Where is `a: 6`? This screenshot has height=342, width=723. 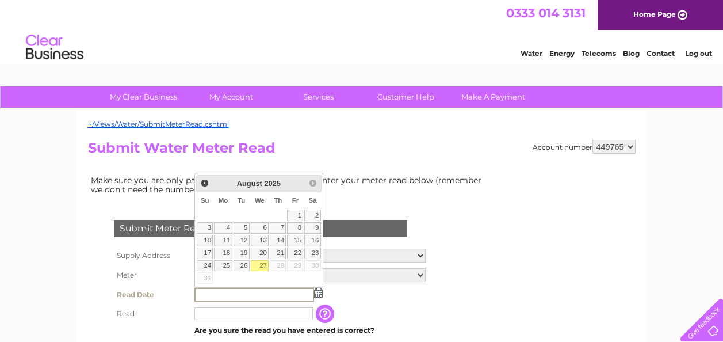
a: 6 is located at coordinates (260, 228).